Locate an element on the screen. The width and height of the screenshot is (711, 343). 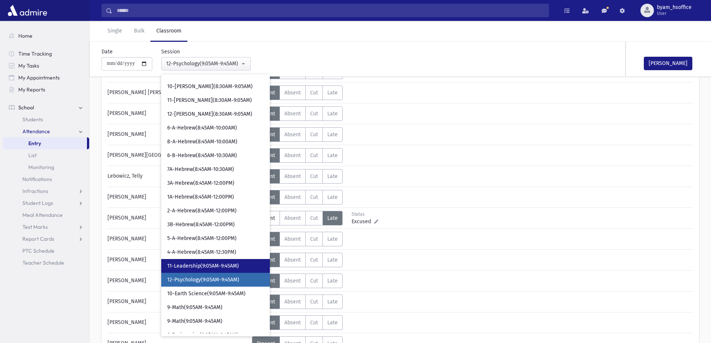
a: Students is located at coordinates (46, 119).